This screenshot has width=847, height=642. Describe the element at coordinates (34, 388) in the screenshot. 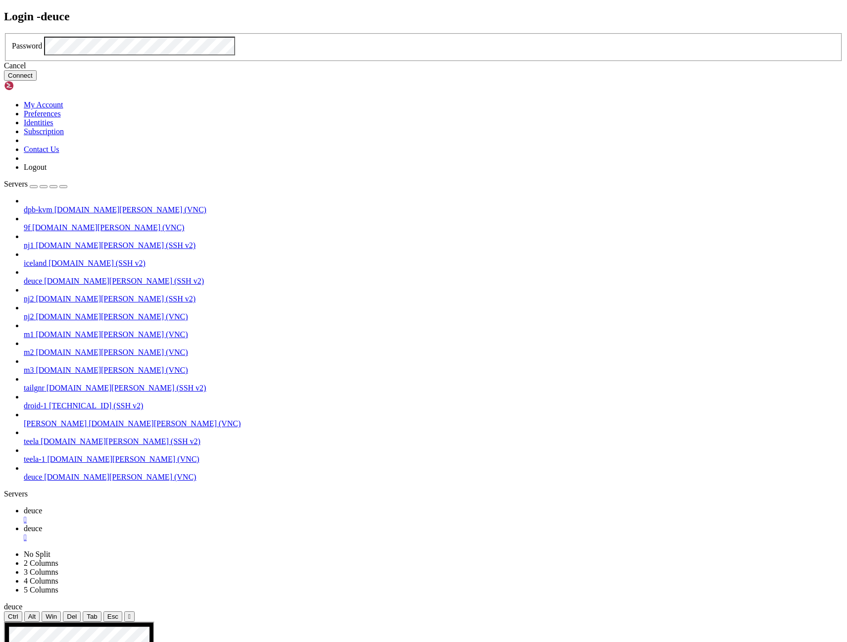

I see `span: tailgnr` at that location.